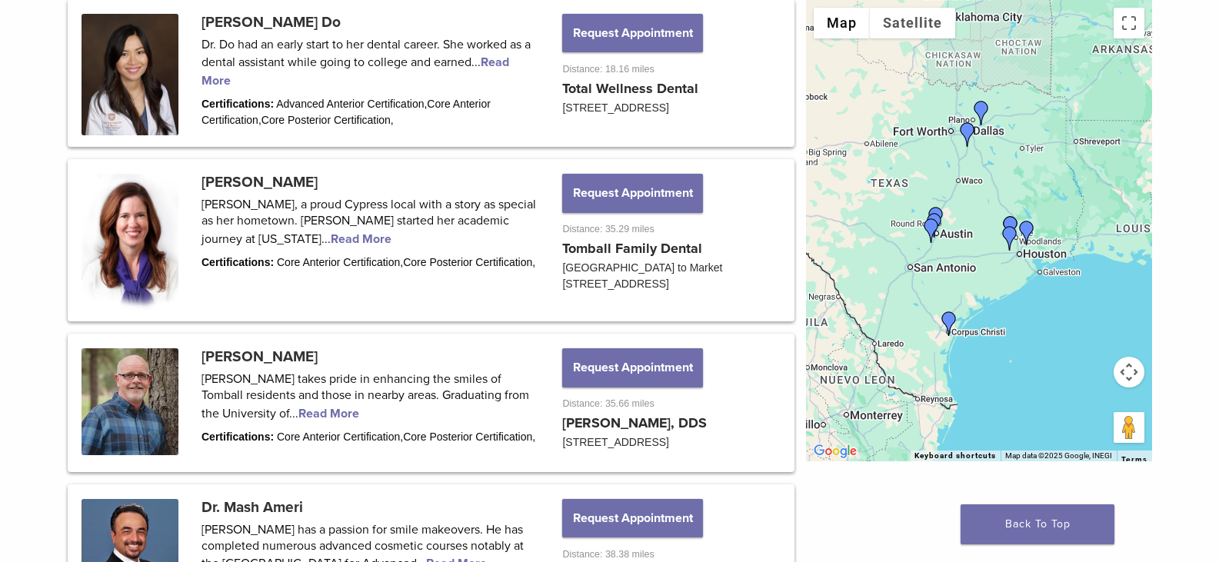 Image resolution: width=1219 pixels, height=562 pixels. What do you see at coordinates (1038, 525) in the screenshot?
I see `a: Back To Top` at bounding box center [1038, 525].